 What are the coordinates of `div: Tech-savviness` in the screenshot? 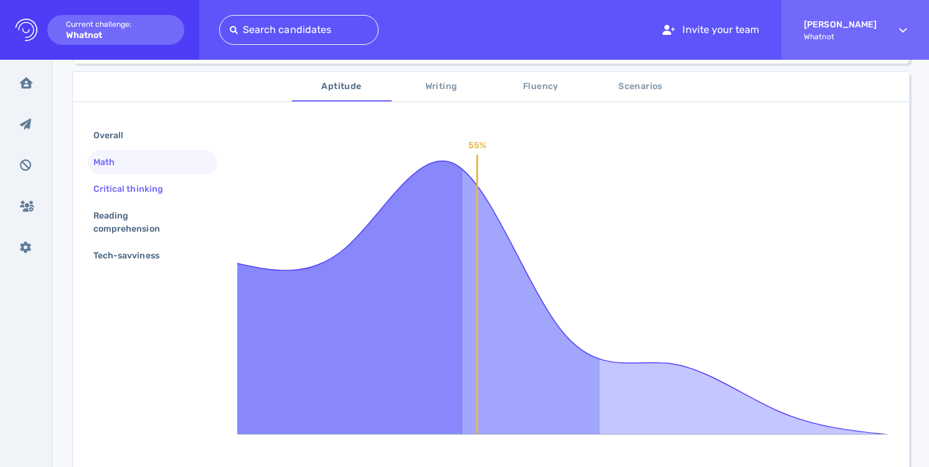 It's located at (133, 255).